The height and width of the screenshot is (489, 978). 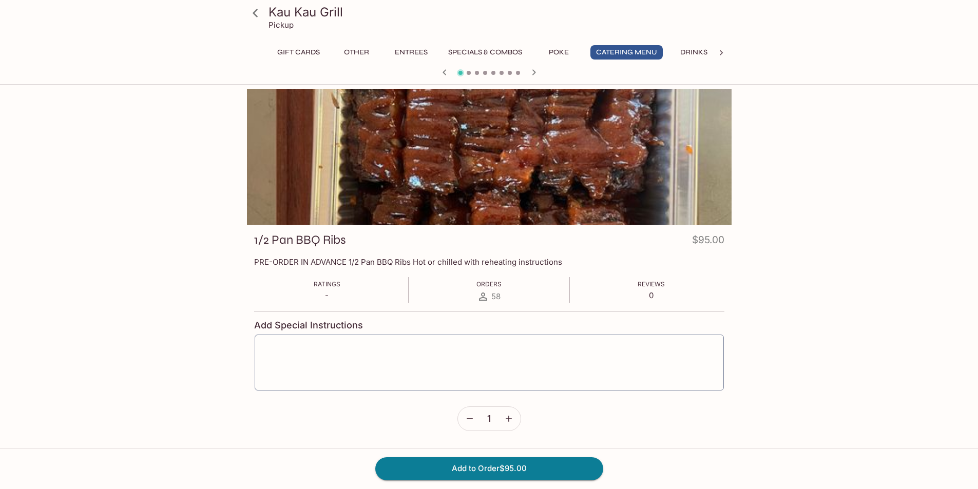 I want to click on h4: $95.00, so click(x=708, y=242).